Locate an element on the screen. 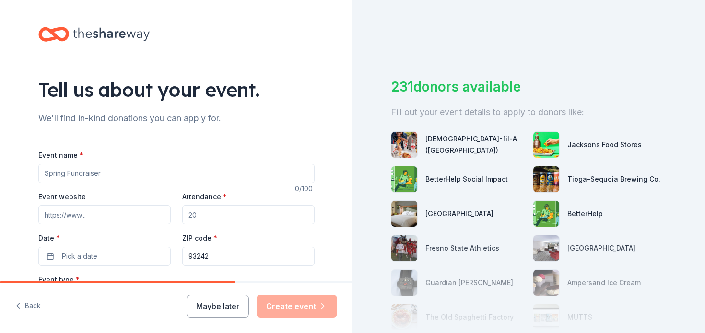  img: photo for BetterHelp Social Impact is located at coordinates (404, 179).